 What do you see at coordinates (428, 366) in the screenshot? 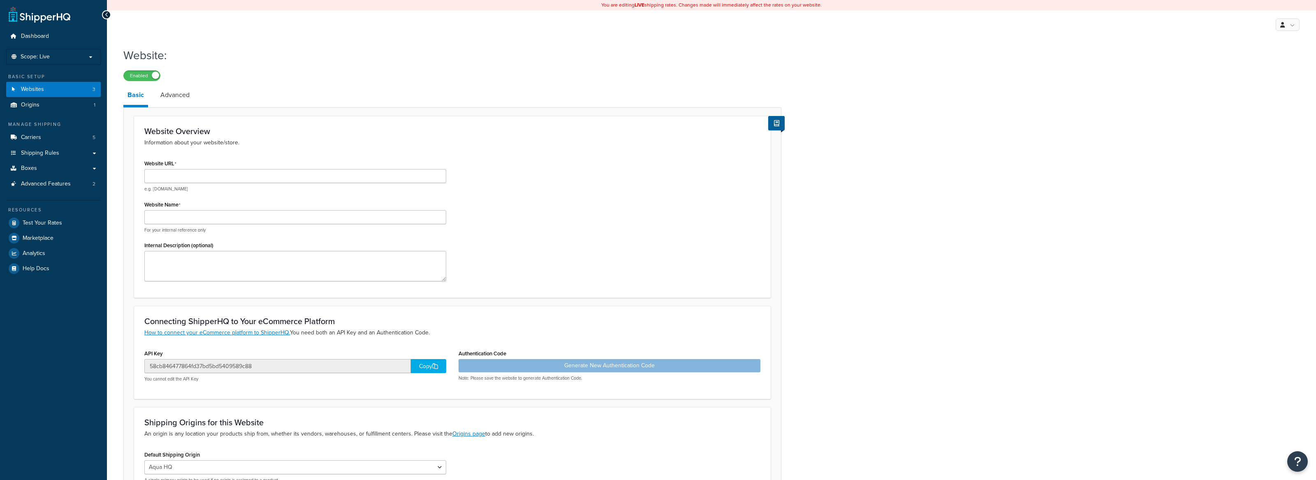
I see `div: Copy` at bounding box center [428, 366].